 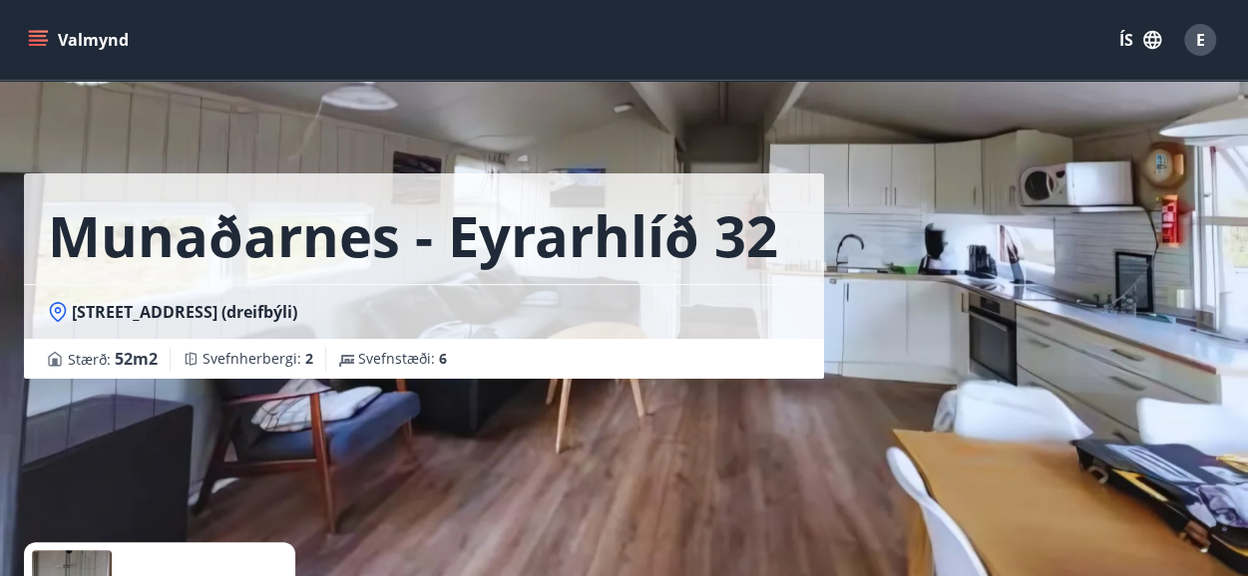 I want to click on button: ÍS, so click(x=1140, y=40).